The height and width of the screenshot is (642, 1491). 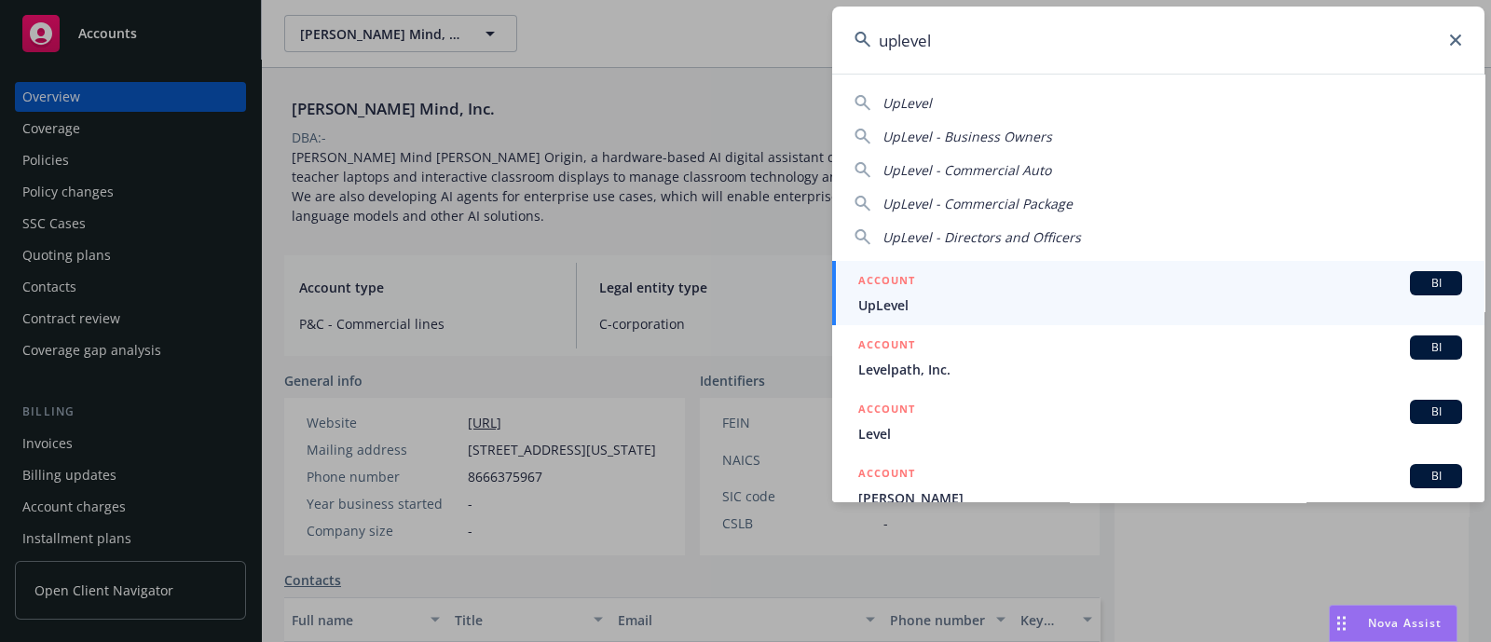 What do you see at coordinates (1341, 623) in the screenshot?
I see `div: Drag to move` at bounding box center [1341, 623].